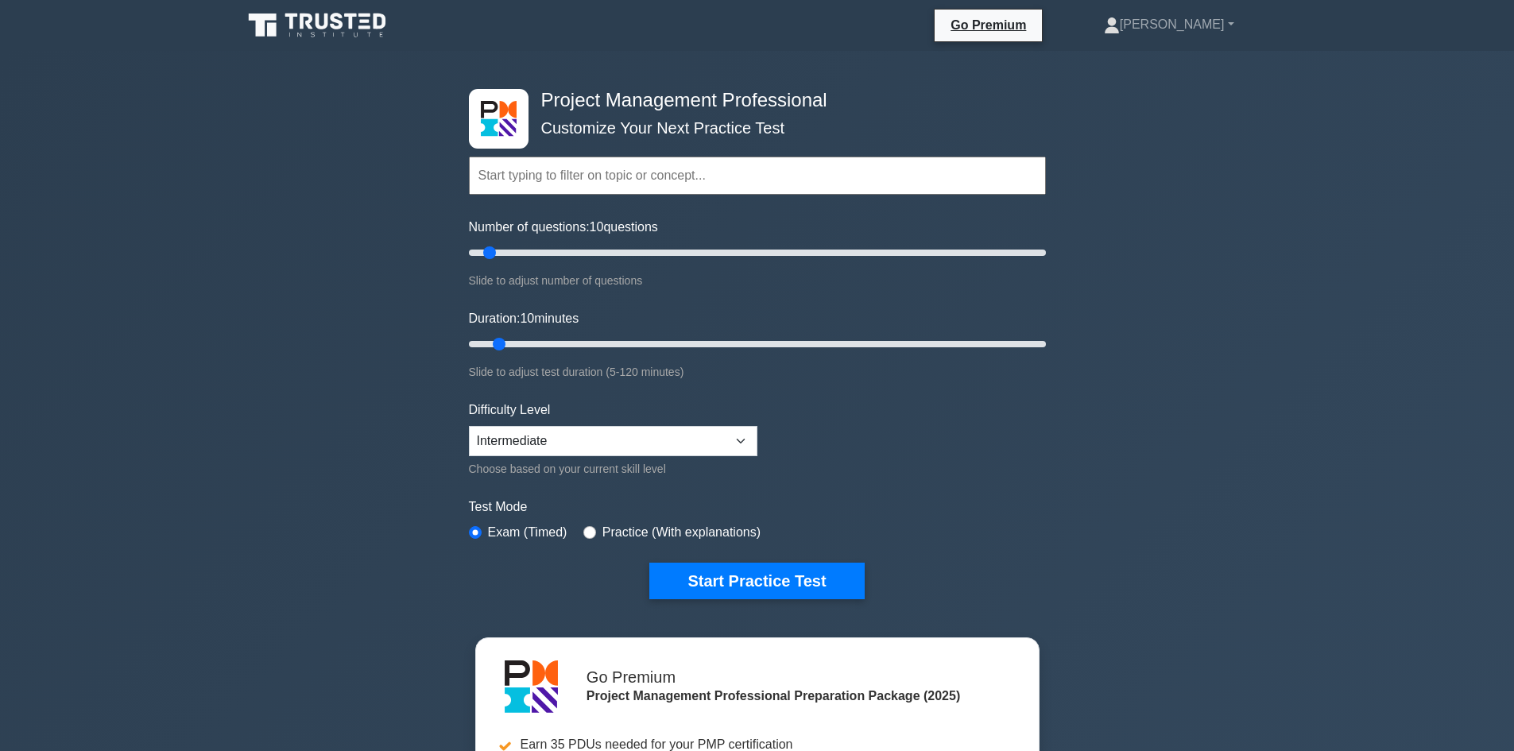 The width and height of the screenshot is (1514, 751). What do you see at coordinates (509, 410) in the screenshot?
I see `label: Difficulty Level` at bounding box center [509, 410].